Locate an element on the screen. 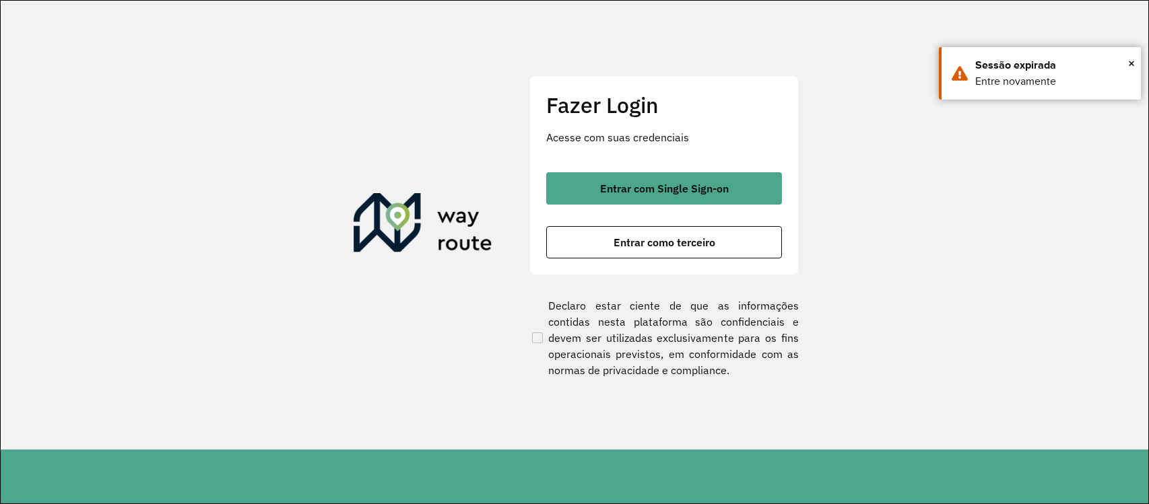  label: Declaro estar ciente de que as informações contidas nesta plataforma são confidenciais e devem se... is located at coordinates (664, 338).